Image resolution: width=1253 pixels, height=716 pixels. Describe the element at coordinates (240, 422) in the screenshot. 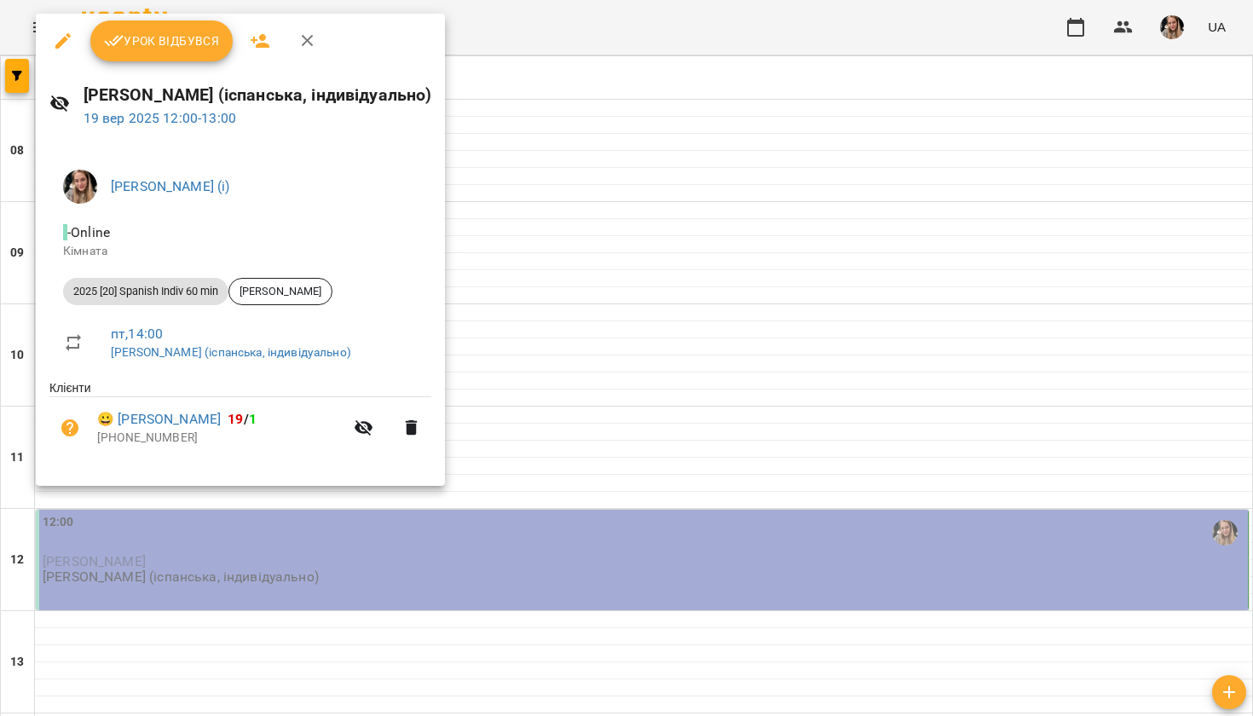

I see `ul: Клієнти` at that location.